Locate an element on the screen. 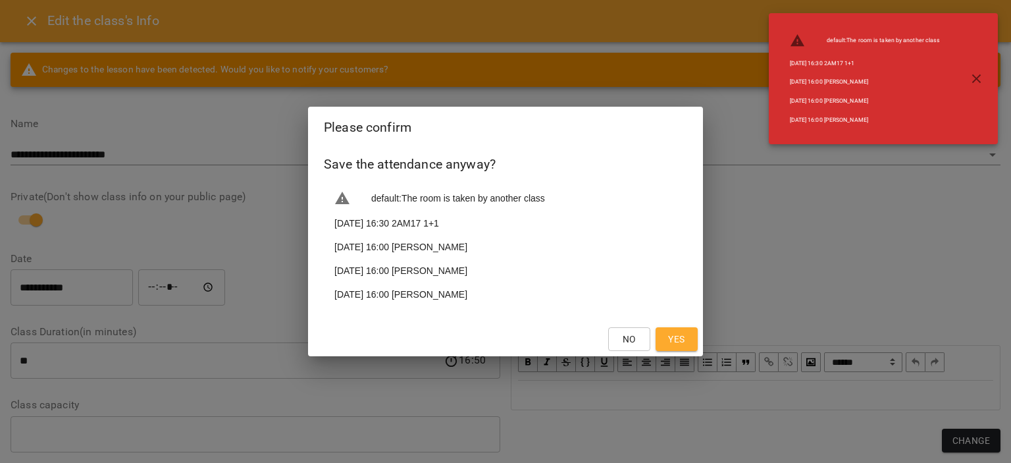  button: No is located at coordinates (629, 339).